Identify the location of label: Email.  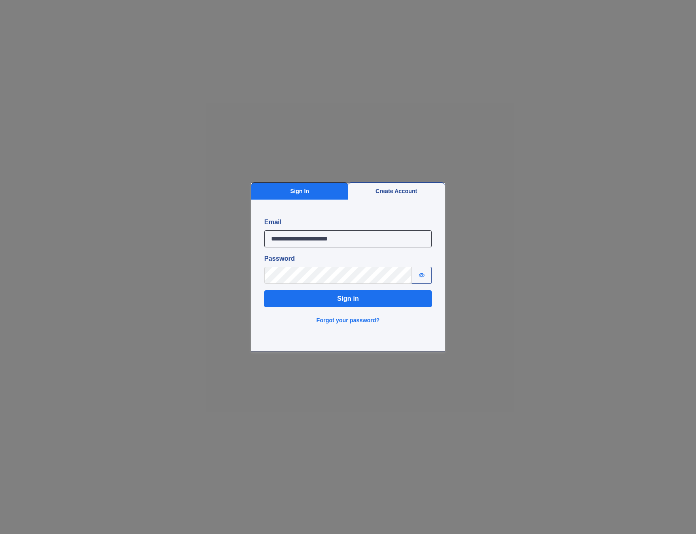
(348, 222).